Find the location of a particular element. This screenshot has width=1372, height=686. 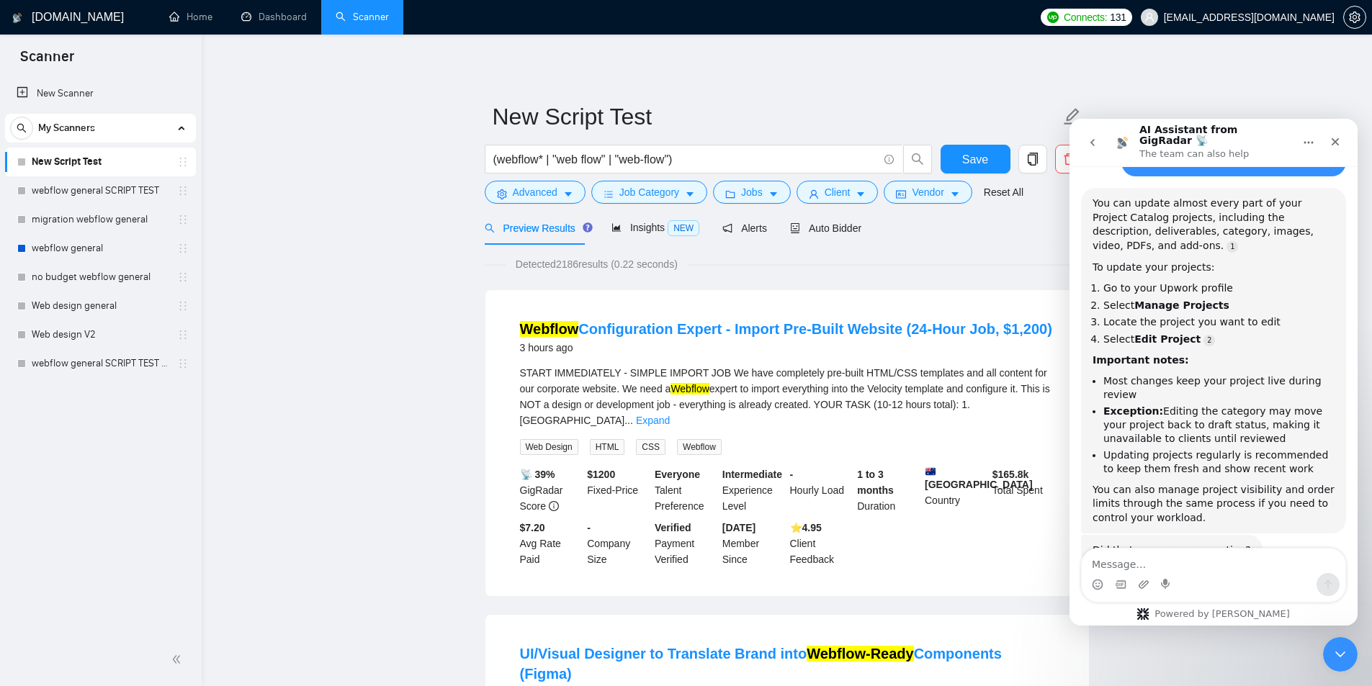

div: Did that answer your question? is located at coordinates (102, 432).